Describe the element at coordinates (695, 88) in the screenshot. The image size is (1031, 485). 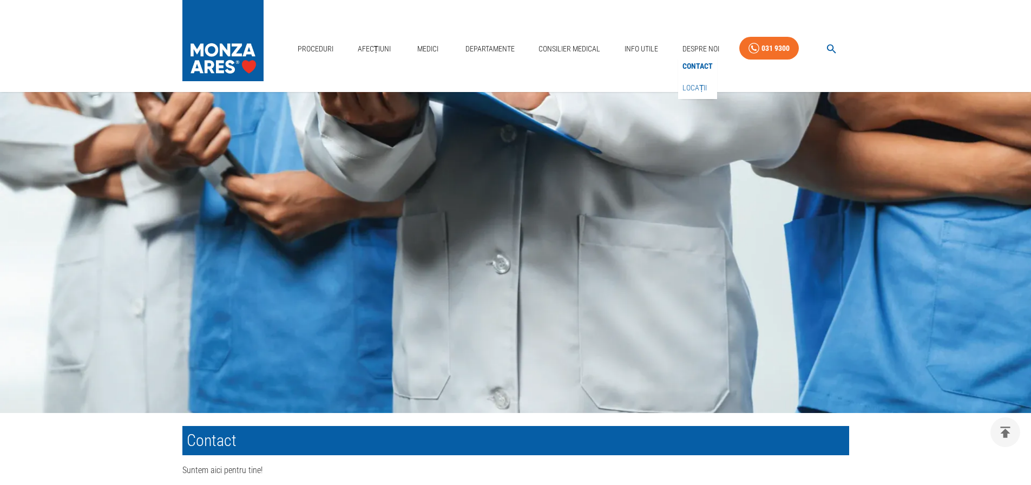
I see `a: Locații` at that location.